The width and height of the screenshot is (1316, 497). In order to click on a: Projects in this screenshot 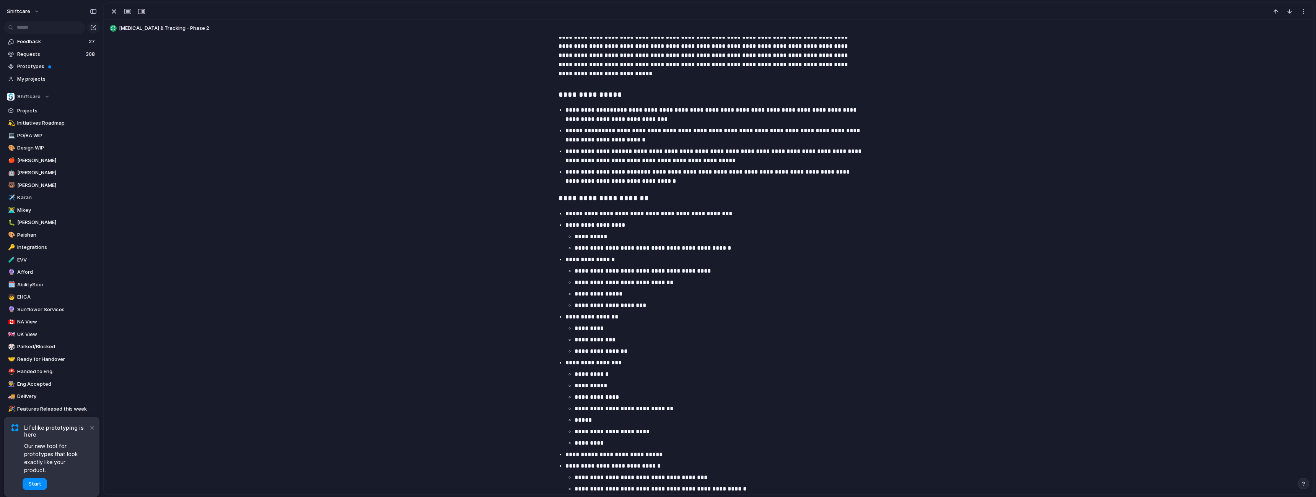, I will do `click(52, 111)`.